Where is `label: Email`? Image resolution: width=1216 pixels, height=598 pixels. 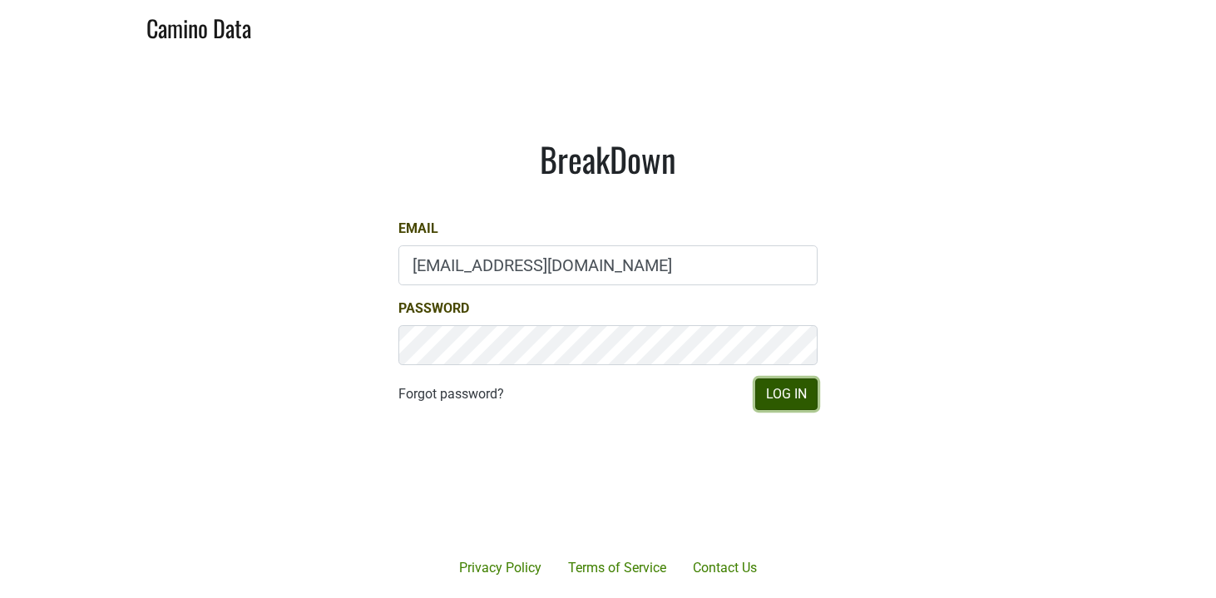 label: Email is located at coordinates (418, 229).